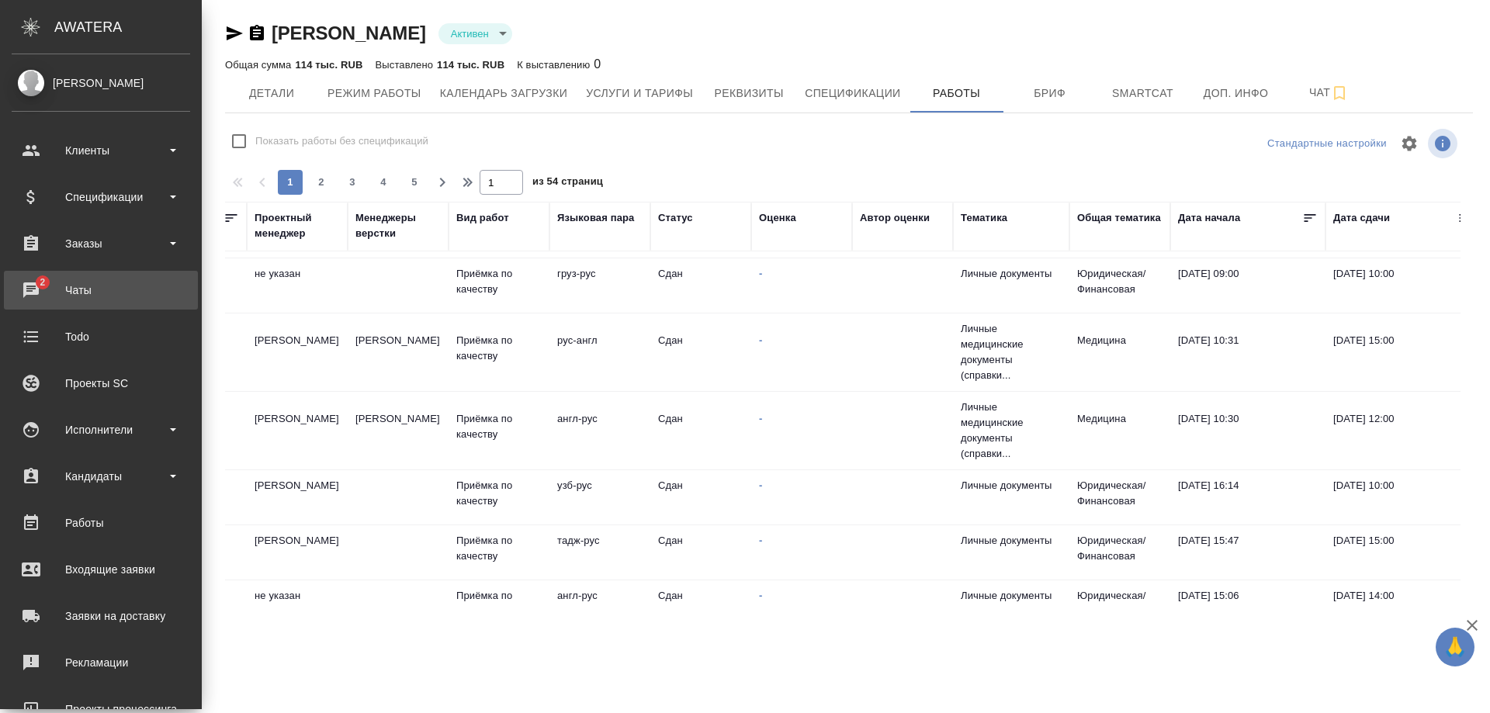 The image size is (1490, 713). I want to click on div: Проекты SC, so click(101, 383).